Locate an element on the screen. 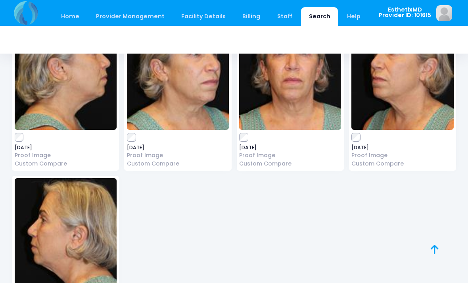 The height and width of the screenshot is (283, 468). a: Help is located at coordinates (354, 16).